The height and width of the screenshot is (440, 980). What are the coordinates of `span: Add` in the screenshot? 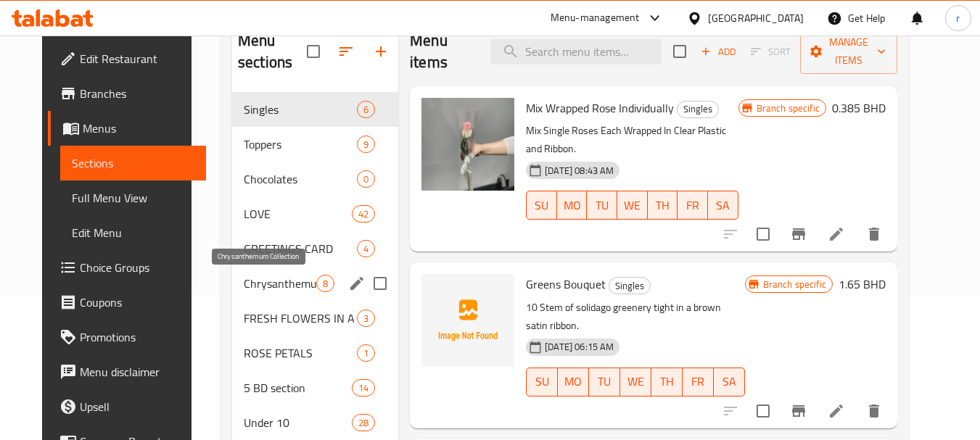 It's located at (718, 51).